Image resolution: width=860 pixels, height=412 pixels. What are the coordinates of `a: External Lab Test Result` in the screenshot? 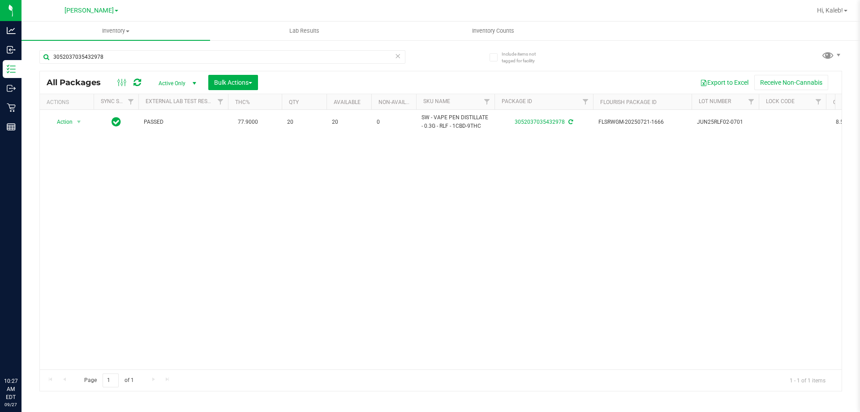 It's located at (181, 101).